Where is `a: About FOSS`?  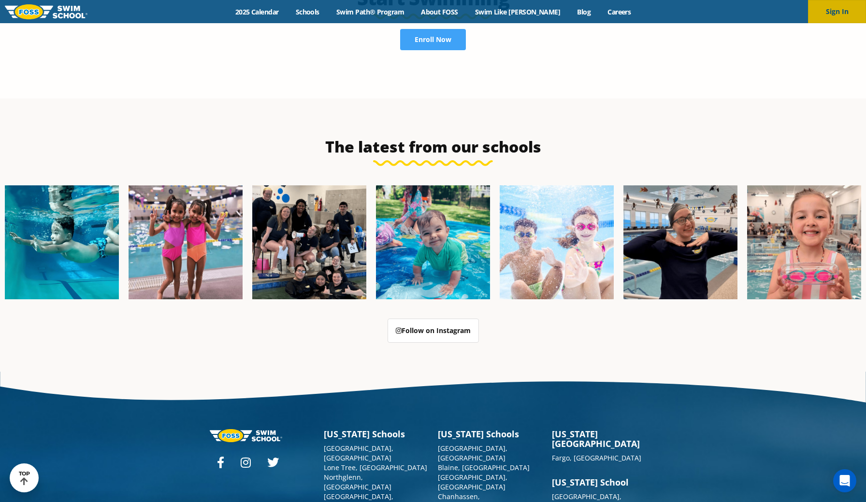 a: About FOSS is located at coordinates (440, 12).